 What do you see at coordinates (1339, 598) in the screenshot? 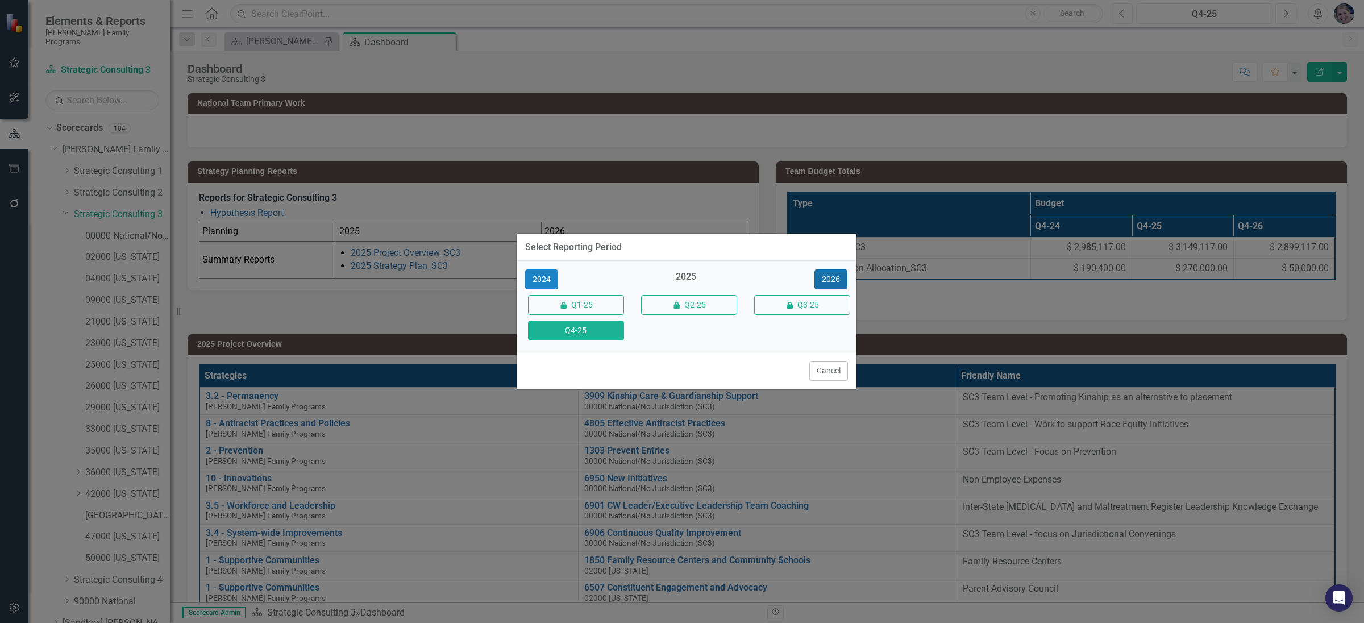
I see `div: Open Intercom Messenger` at bounding box center [1339, 598].